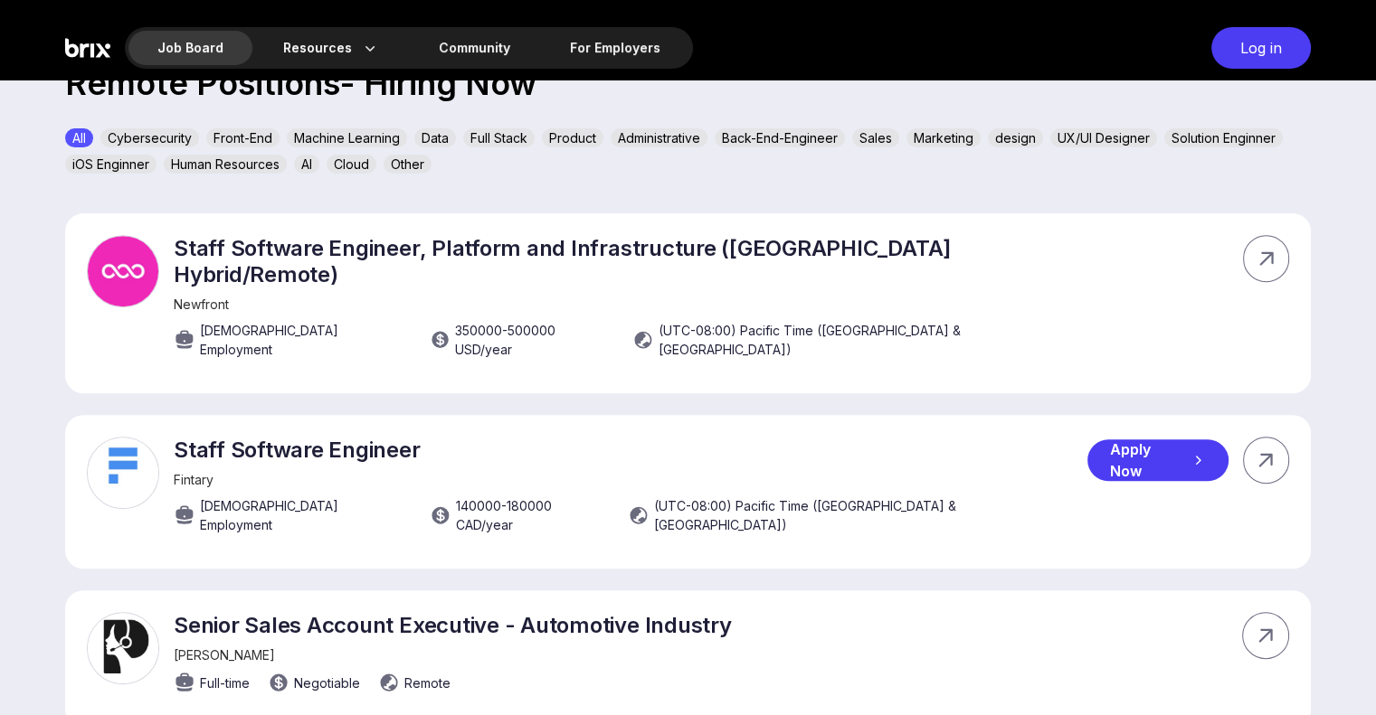  Describe the element at coordinates (407, 164) in the screenshot. I see `div: Other` at that location.